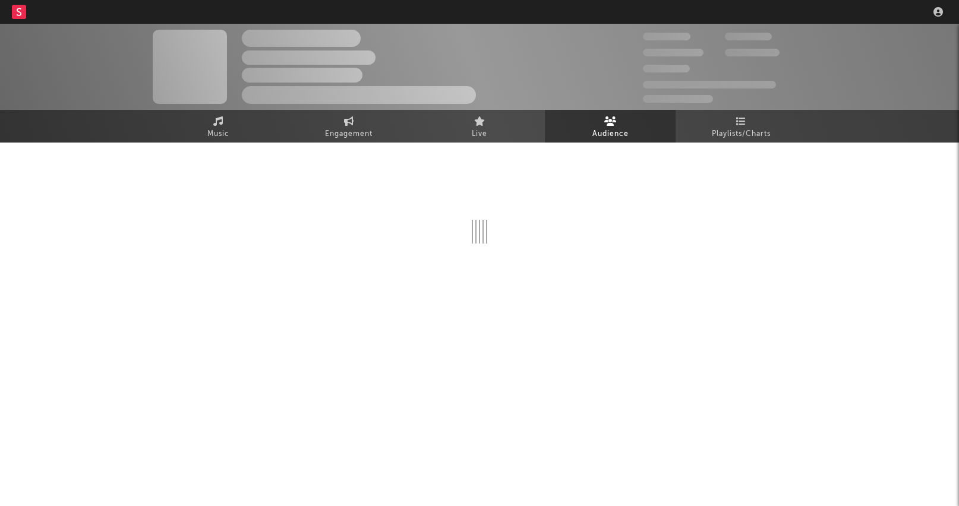  I want to click on span: 50,000,000, so click(673, 52).